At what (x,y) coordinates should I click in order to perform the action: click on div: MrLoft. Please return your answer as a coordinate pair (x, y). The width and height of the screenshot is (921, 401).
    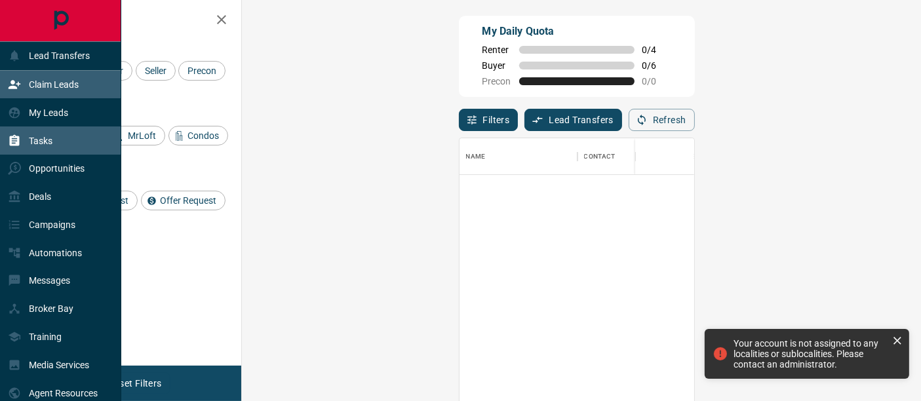
    Looking at the image, I should click on (137, 136).